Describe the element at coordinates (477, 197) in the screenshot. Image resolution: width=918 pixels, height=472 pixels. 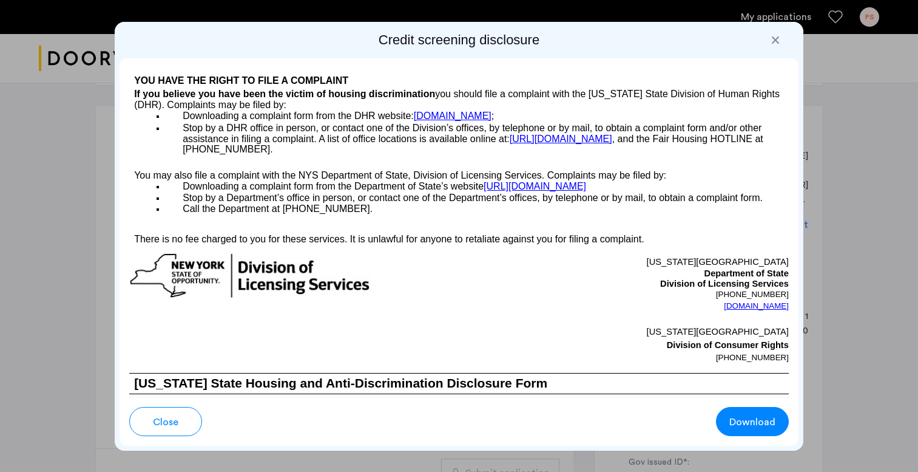
I see `p: Stop by a Department’s office in person, or contact one of the Department’s offices, by telephone...` at that location.